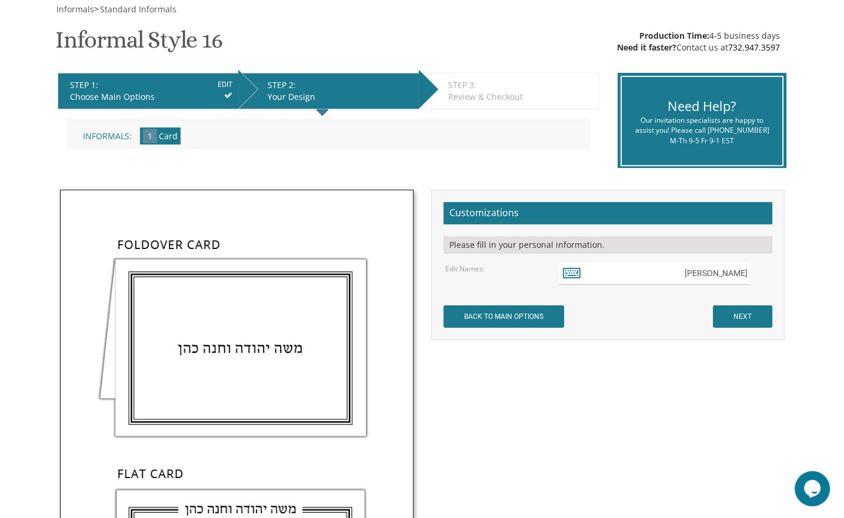  I want to click on input: NEXT, so click(742, 317).